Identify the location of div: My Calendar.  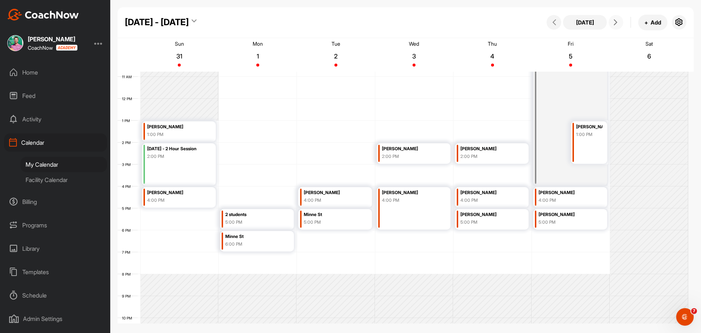
(64, 164).